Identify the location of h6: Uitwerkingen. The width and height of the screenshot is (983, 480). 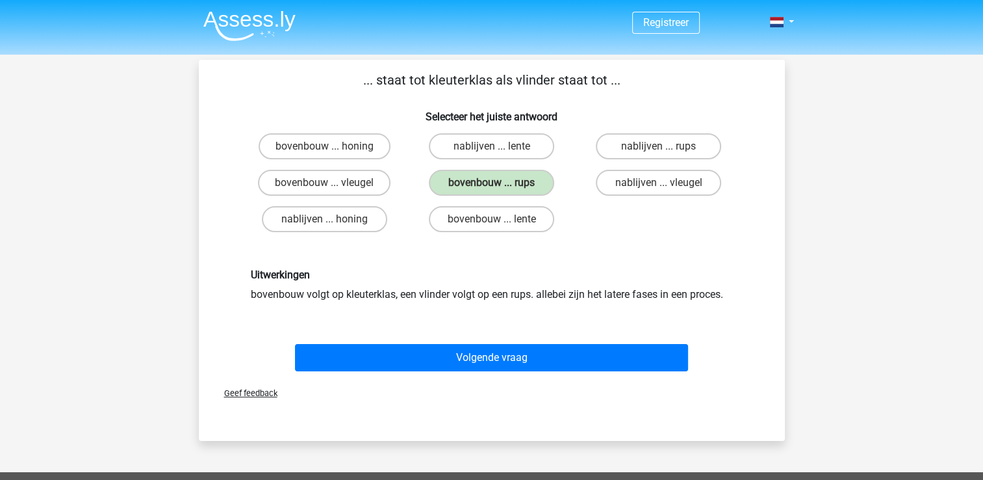
(492, 274).